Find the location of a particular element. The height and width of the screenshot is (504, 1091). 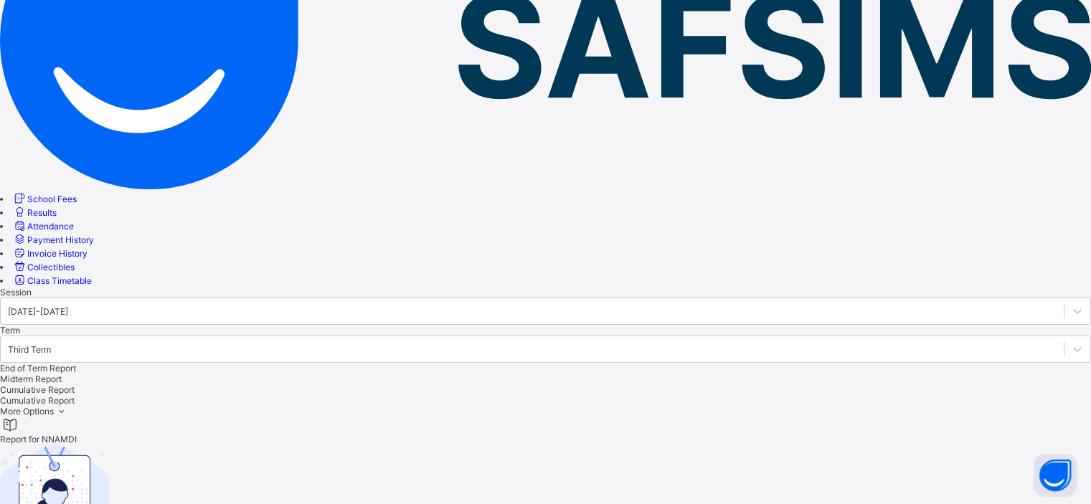

span: Payment History is located at coordinates (60, 240).